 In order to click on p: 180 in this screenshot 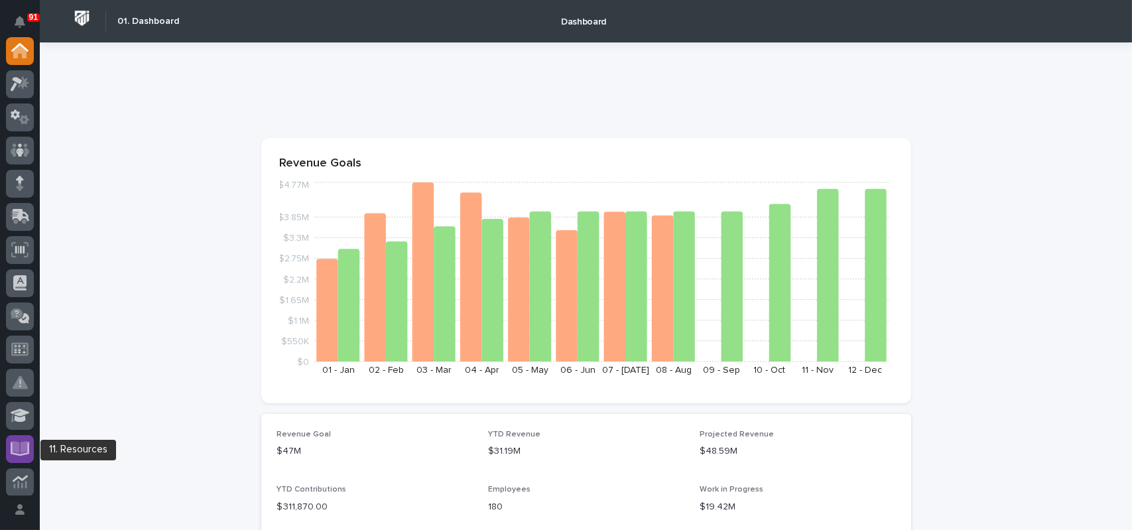, I will do `click(585, 507)`.